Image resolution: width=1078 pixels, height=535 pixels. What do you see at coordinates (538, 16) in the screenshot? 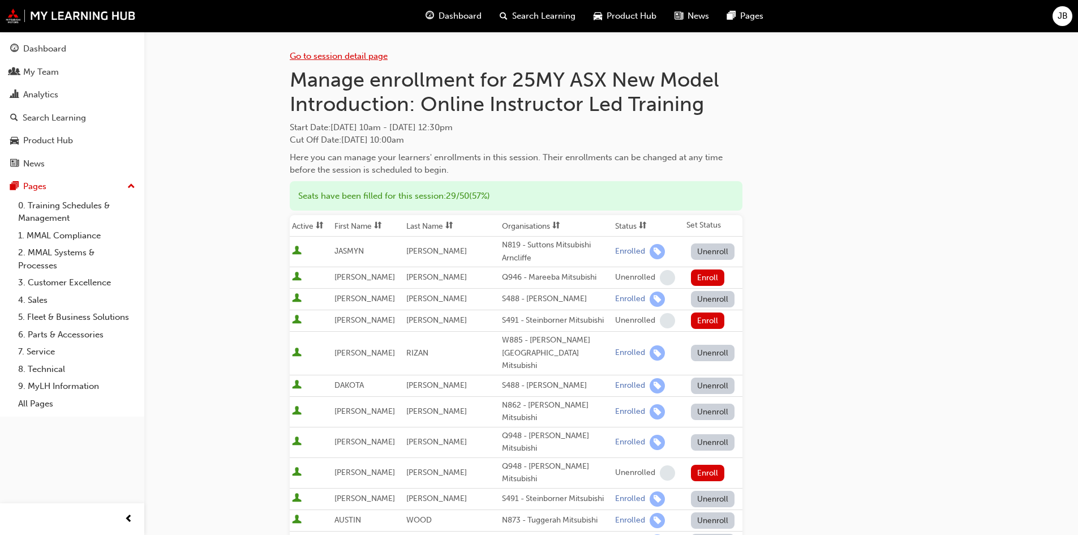
I see `a: search-iconSearch Learning` at bounding box center [538, 16].